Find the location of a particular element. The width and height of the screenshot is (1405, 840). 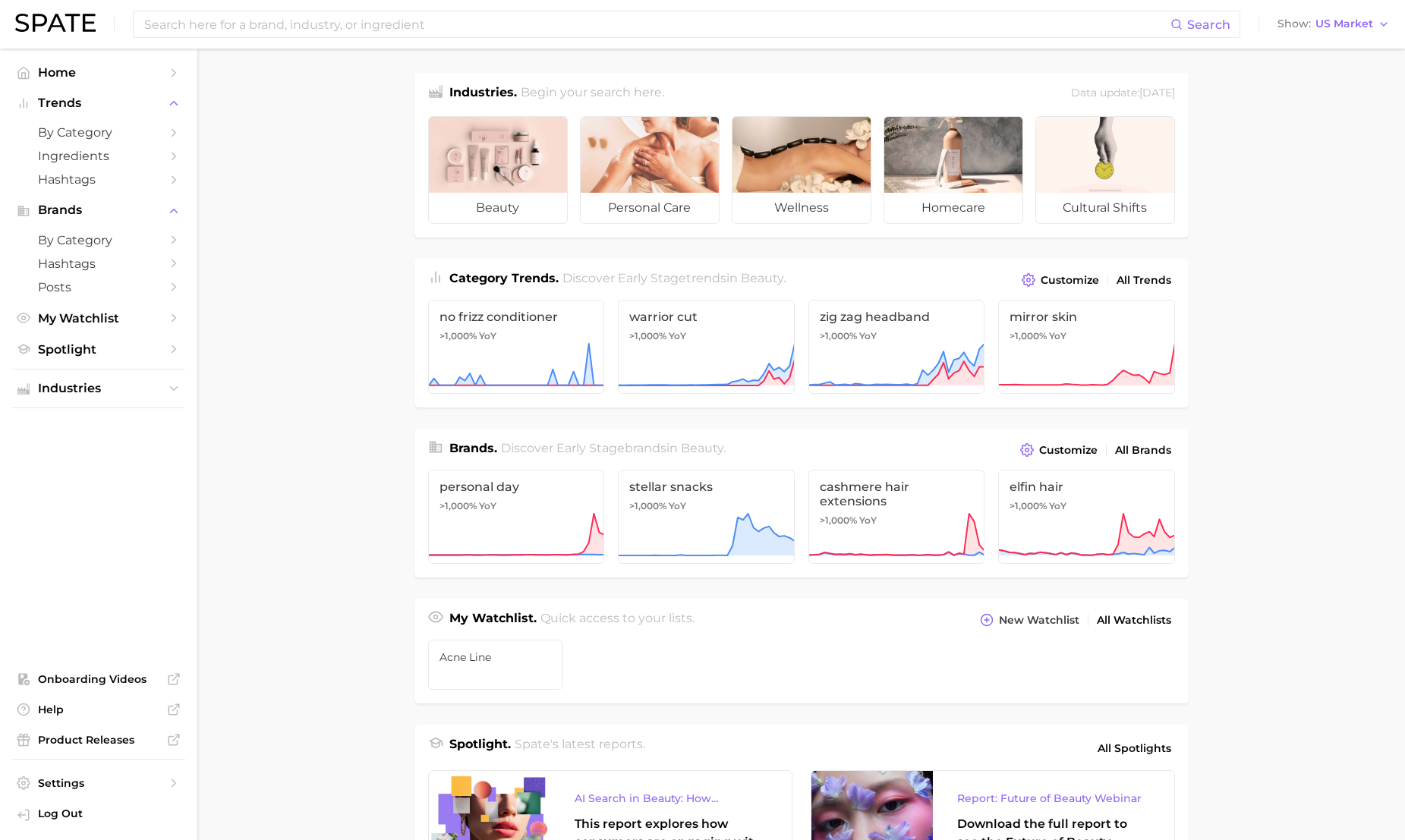

span: Search is located at coordinates (1208, 25).